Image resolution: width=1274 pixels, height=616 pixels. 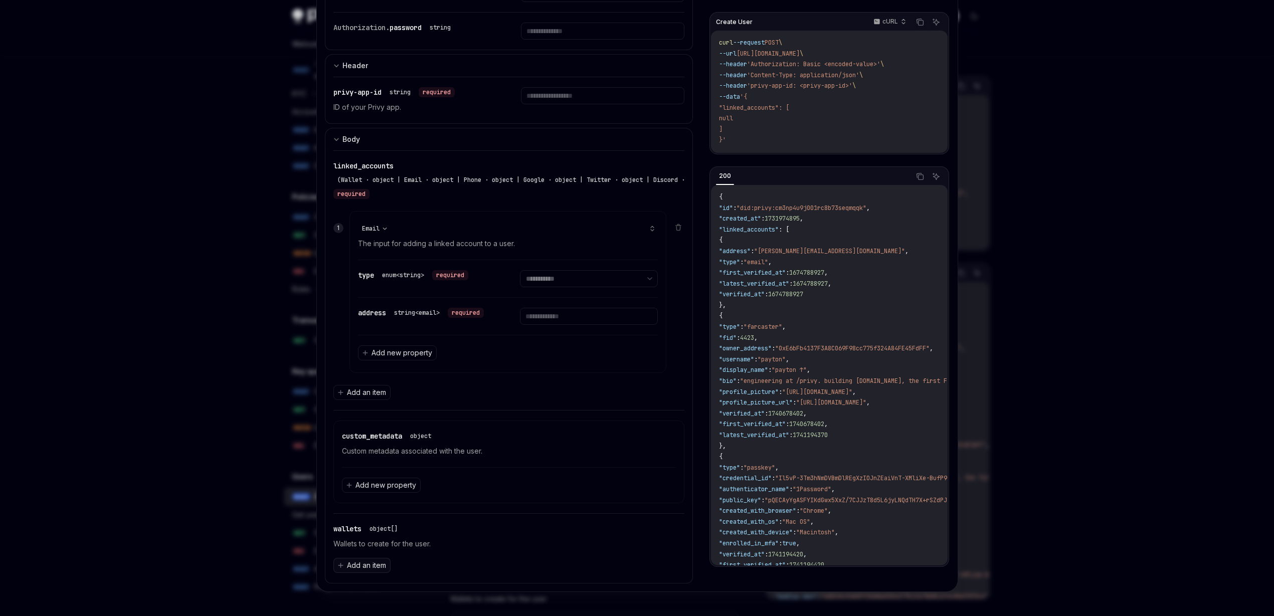 I want to click on span: "created_at", so click(x=740, y=219).